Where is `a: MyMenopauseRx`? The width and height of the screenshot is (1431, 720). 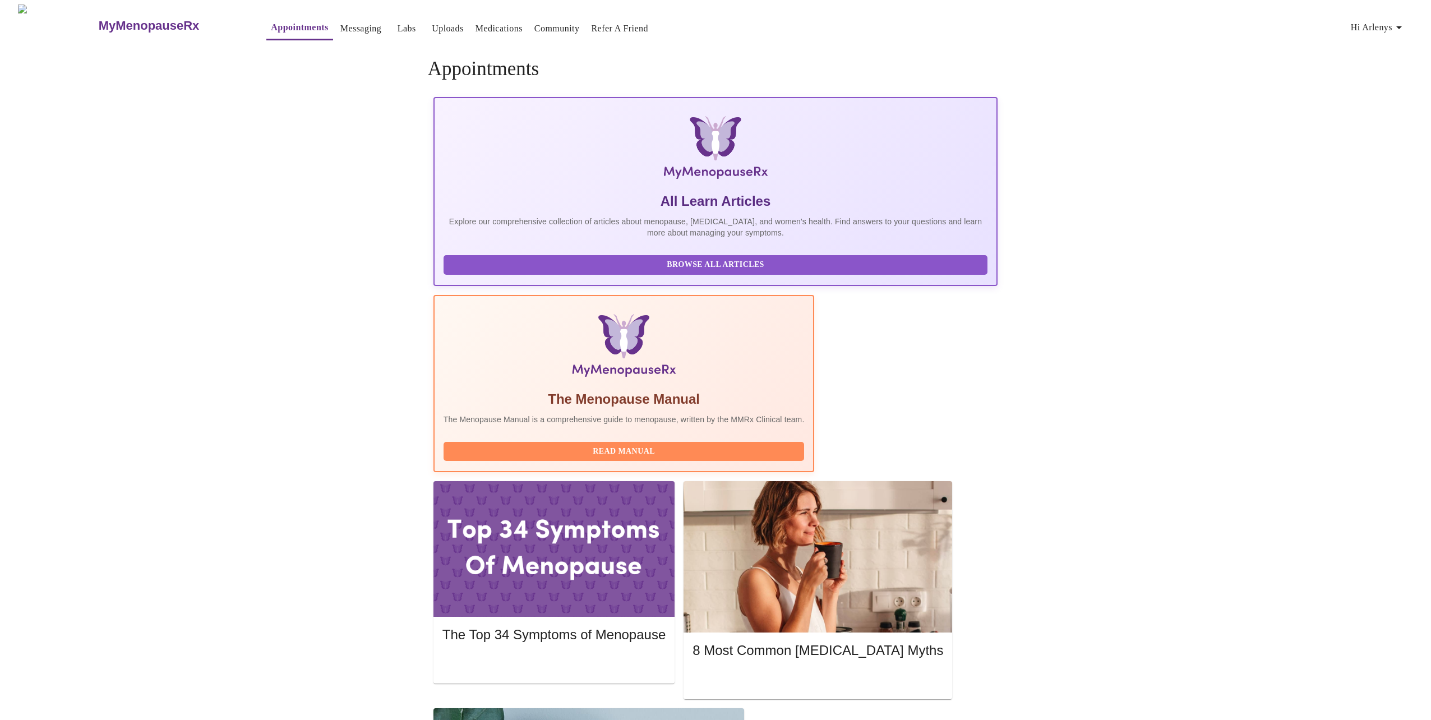 a: MyMenopauseRx is located at coordinates (170, 26).